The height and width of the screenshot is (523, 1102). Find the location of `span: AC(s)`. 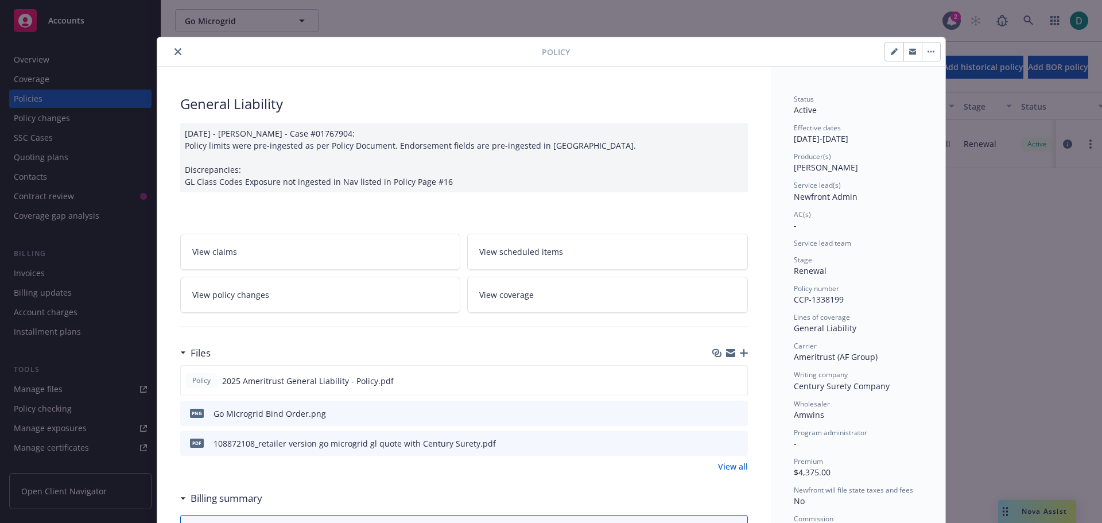

span: AC(s) is located at coordinates (803, 214).